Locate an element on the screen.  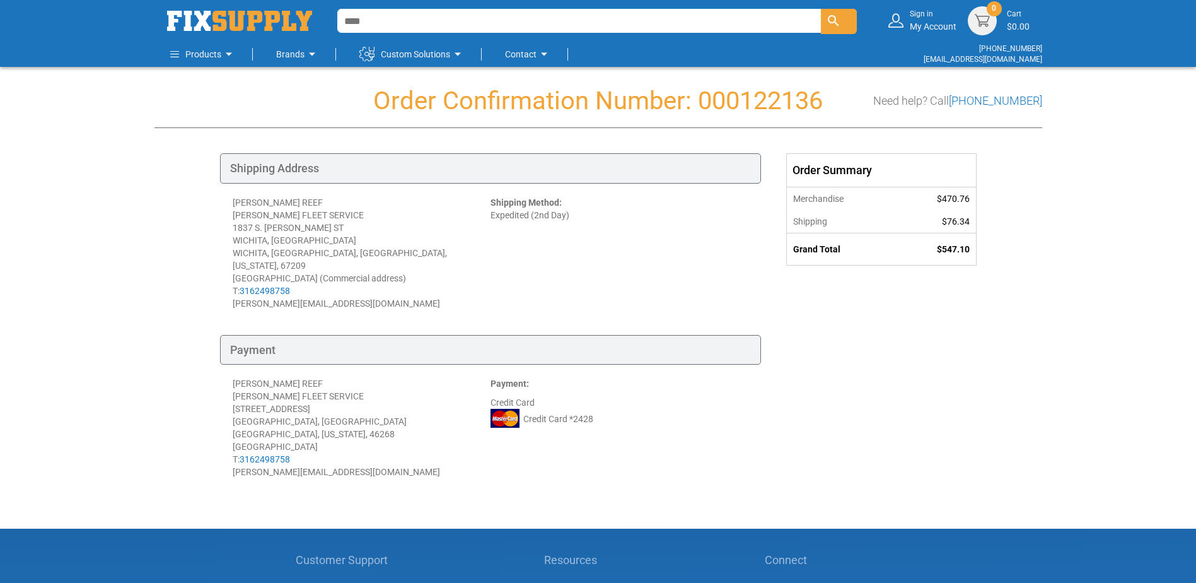
th: Shipping is located at coordinates (842, 221).